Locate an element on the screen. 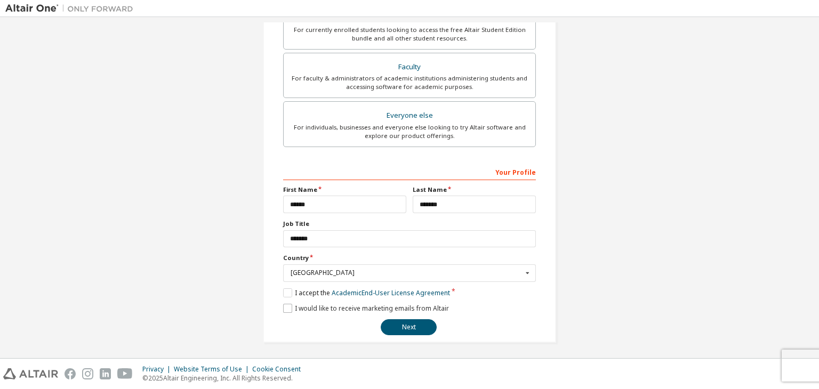 The image size is (819, 389). div: Everyone else is located at coordinates (410, 116).